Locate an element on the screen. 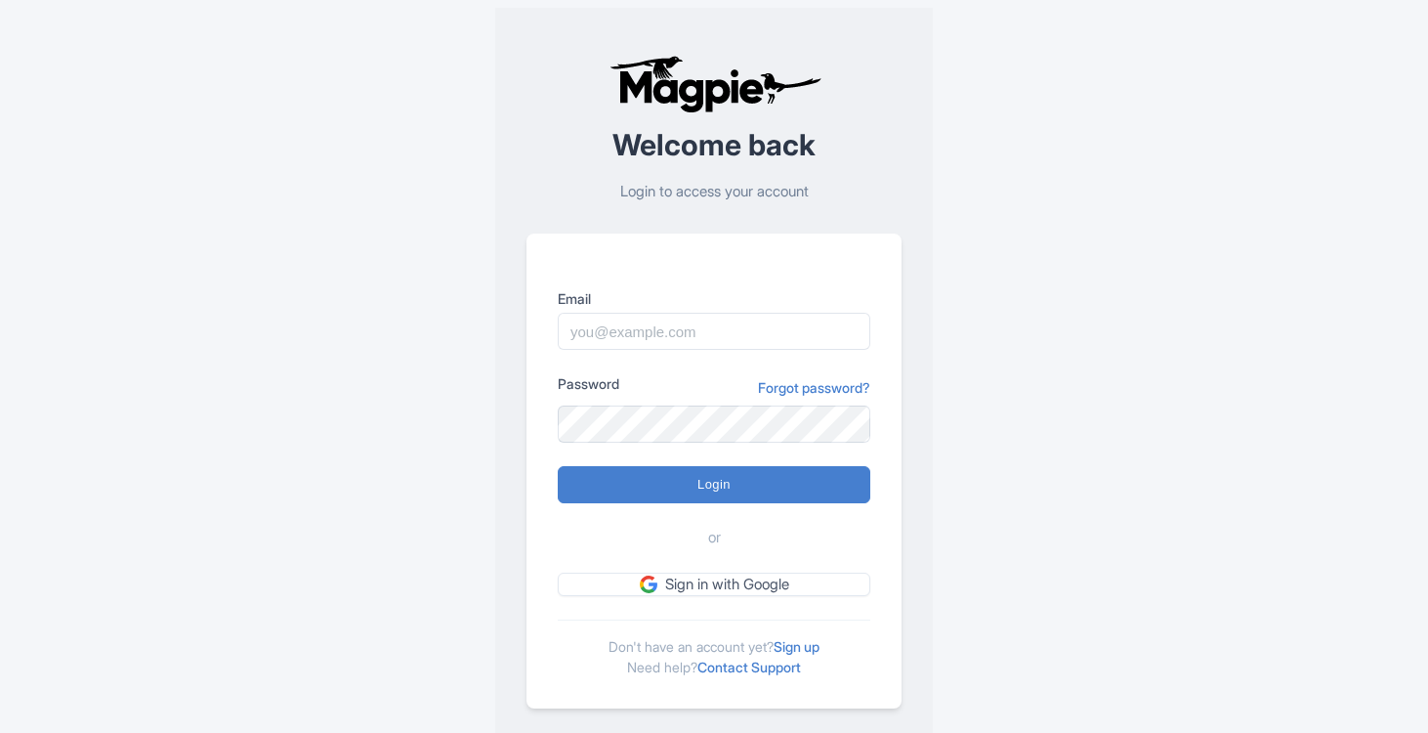 The height and width of the screenshot is (733, 1428). input: you@example.com is located at coordinates (714, 331).